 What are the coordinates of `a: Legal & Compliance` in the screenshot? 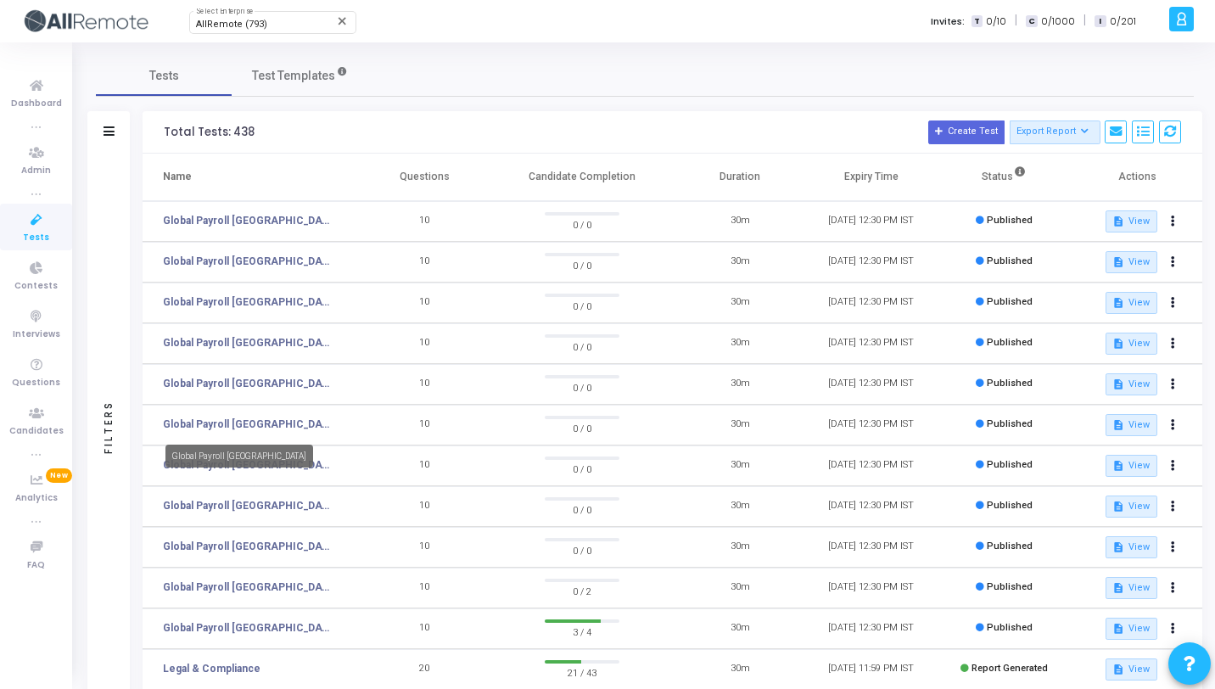 It's located at (211, 668).